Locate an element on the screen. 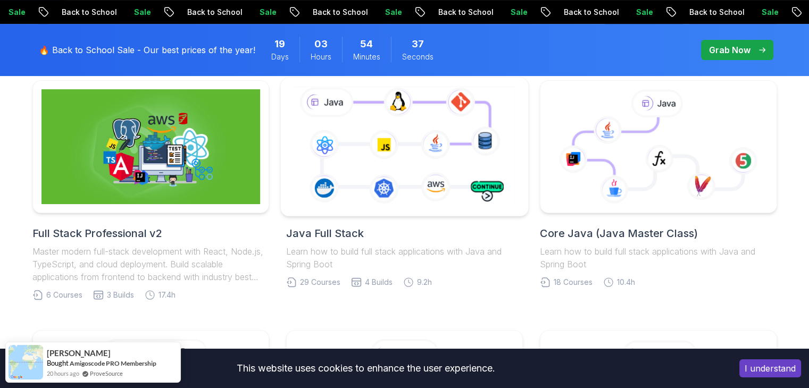 The image size is (809, 388). span: 54 Minutes is located at coordinates (366, 44).